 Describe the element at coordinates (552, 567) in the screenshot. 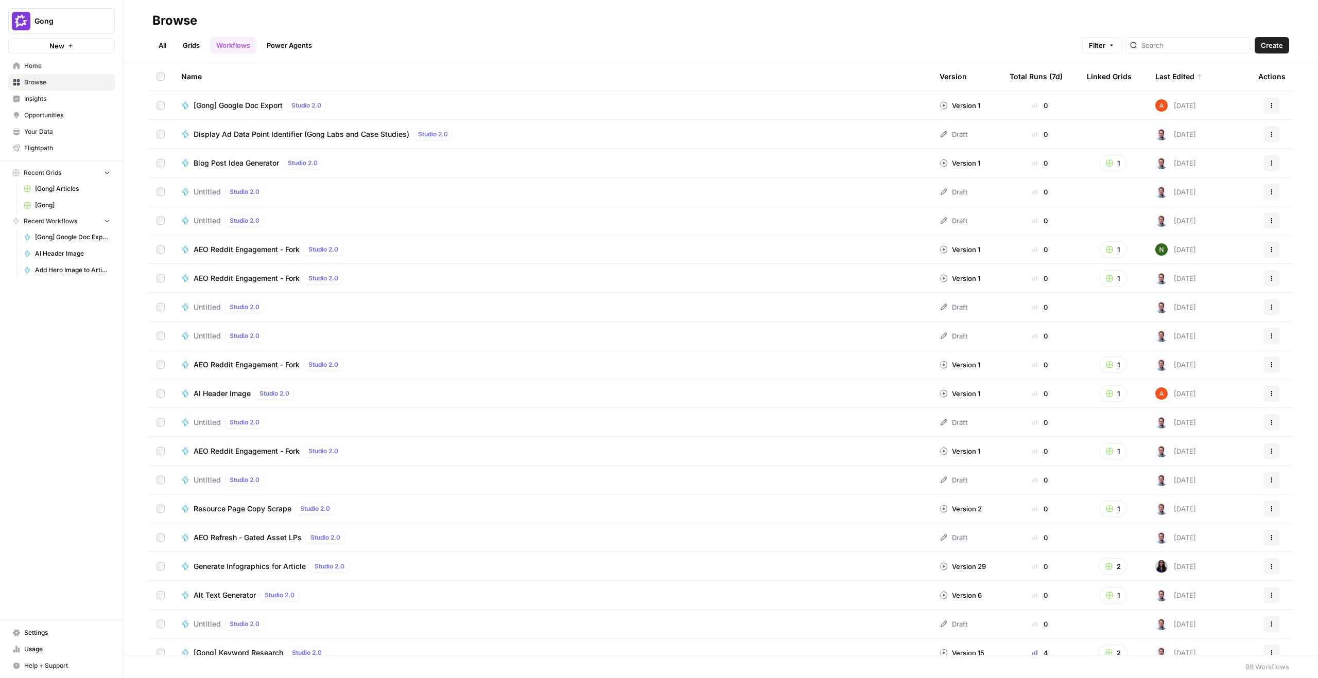

I see `a: Generate Infographics for ArticleStudio 2.0` at that location.